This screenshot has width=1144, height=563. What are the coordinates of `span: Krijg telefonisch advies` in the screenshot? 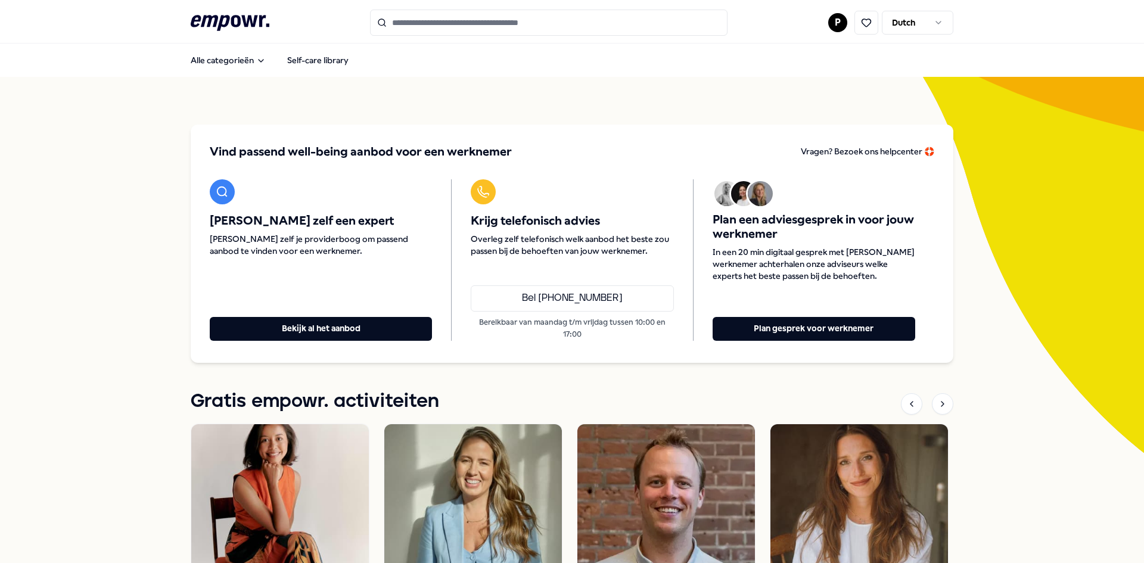 It's located at (572, 221).